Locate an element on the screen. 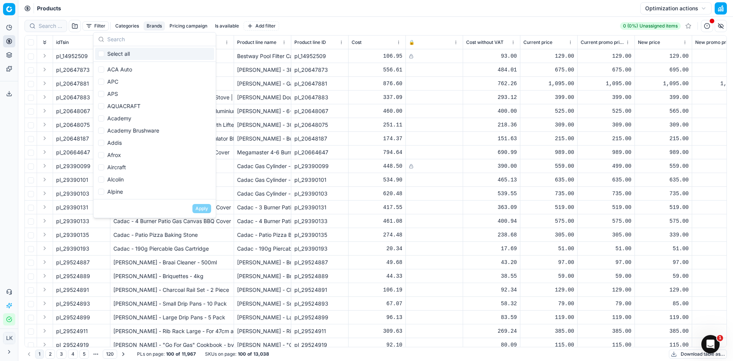 Image resolution: width=733 pixels, height=361 pixels. div: 556.61 is located at coordinates (377, 70).